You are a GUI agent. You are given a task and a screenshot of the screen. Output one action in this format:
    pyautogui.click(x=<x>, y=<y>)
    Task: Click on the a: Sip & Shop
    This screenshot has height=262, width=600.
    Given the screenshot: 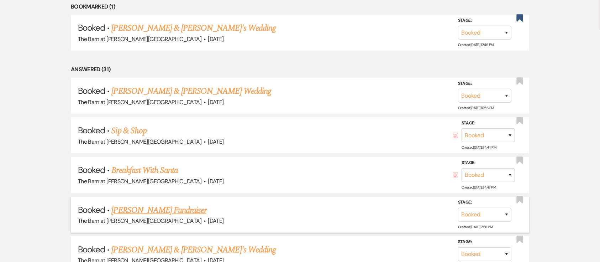 What is the action you would take?
    pyautogui.click(x=129, y=131)
    